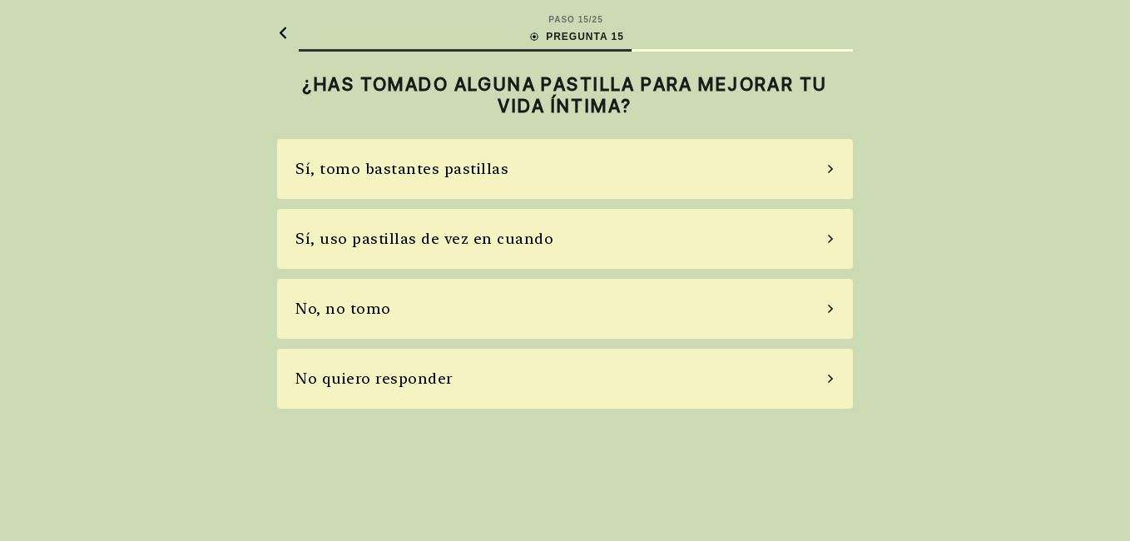  Describe the element at coordinates (424, 238) in the screenshot. I see `div: Sí, uso pastillas de vez en cuando` at that location.